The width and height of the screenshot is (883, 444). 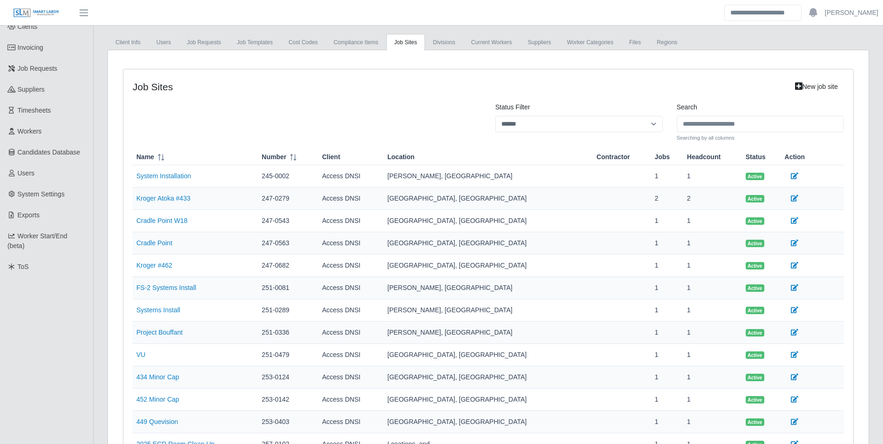 I want to click on span: Location, so click(x=401, y=157).